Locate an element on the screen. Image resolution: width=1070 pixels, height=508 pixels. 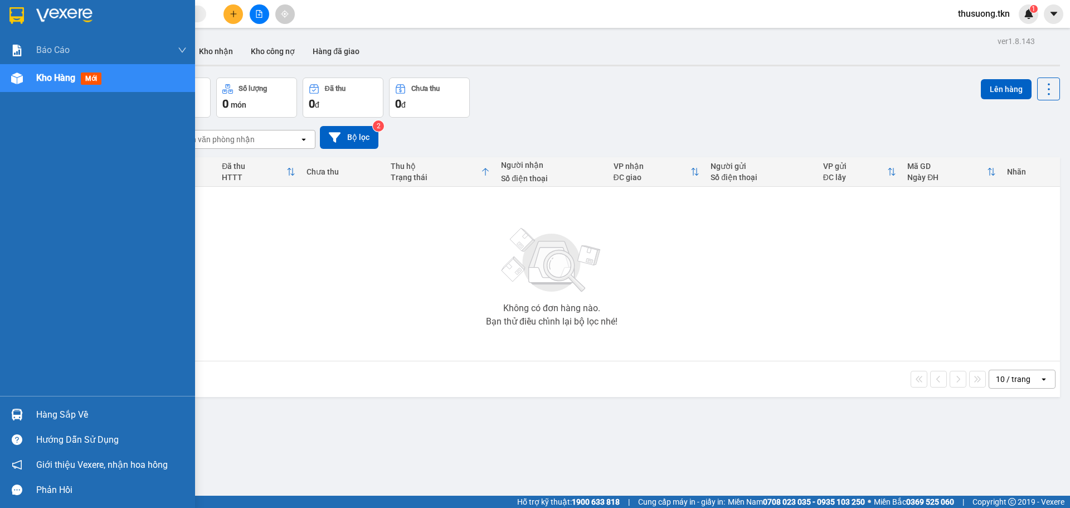
button: caret-down is located at coordinates (1053, 14).